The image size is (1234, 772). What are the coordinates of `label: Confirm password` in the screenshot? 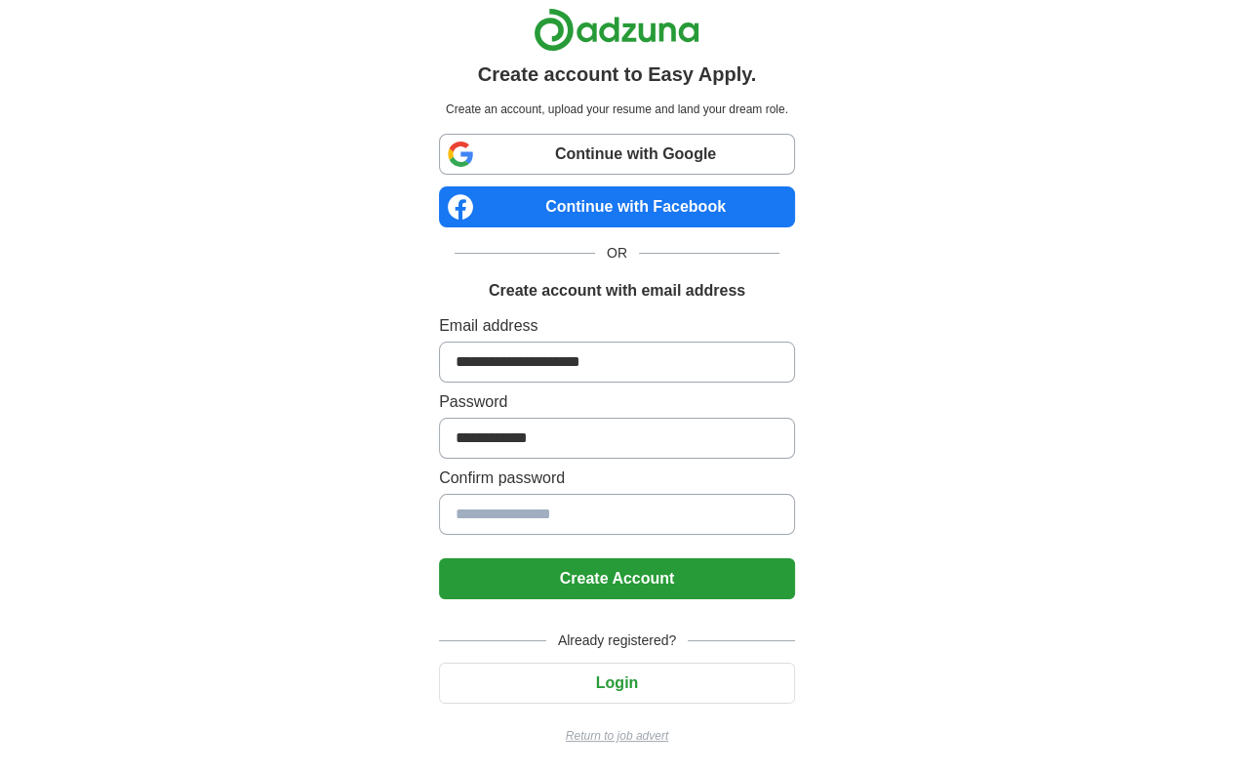 It's located at (617, 478).